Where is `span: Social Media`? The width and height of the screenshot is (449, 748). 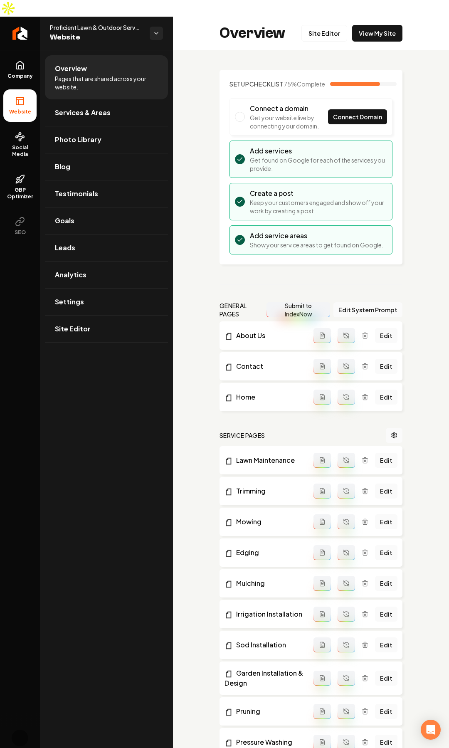 span: Social Media is located at coordinates (20, 151).